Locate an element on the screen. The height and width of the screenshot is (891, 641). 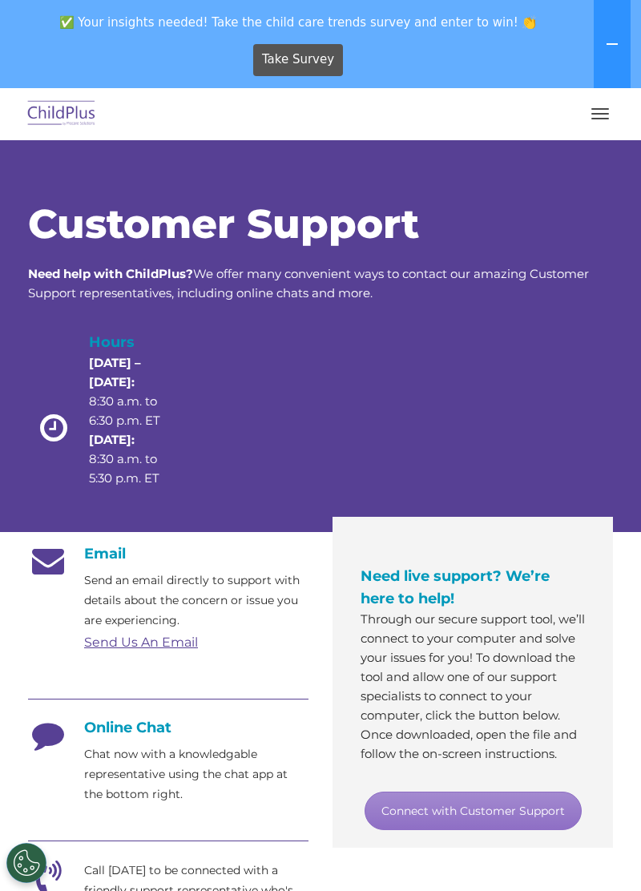
div: Chat Widget is located at coordinates (510, 804).